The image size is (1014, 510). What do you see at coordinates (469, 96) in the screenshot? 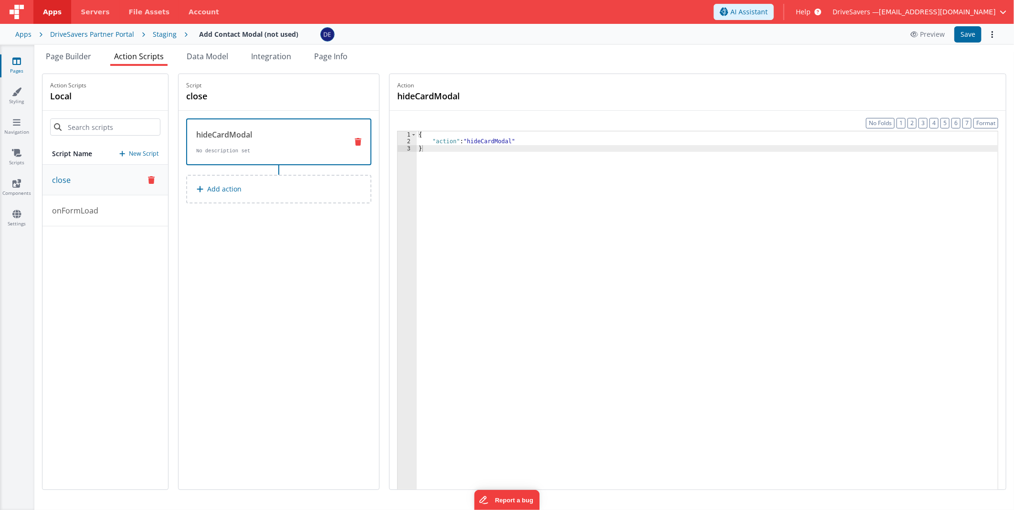
I see `h4: hideCardModal` at bounding box center [469, 96].